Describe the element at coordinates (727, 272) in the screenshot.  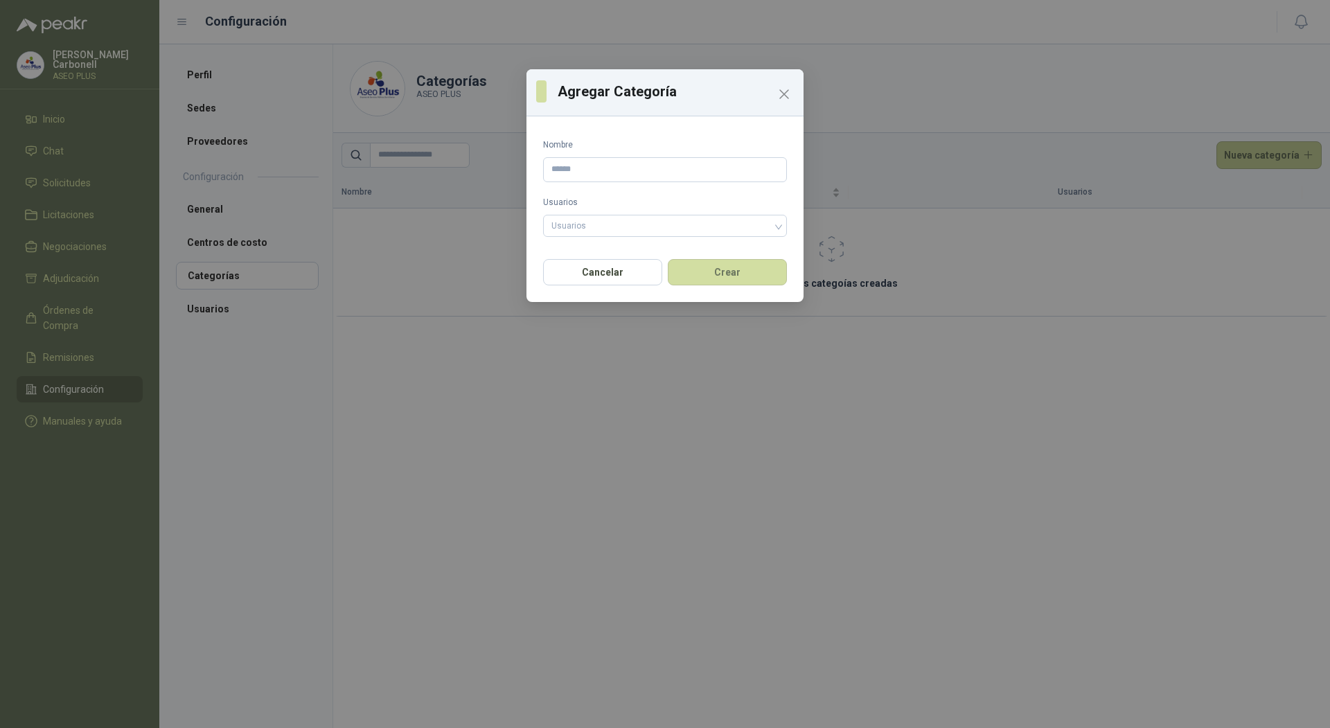
I see `button: Crear` at that location.